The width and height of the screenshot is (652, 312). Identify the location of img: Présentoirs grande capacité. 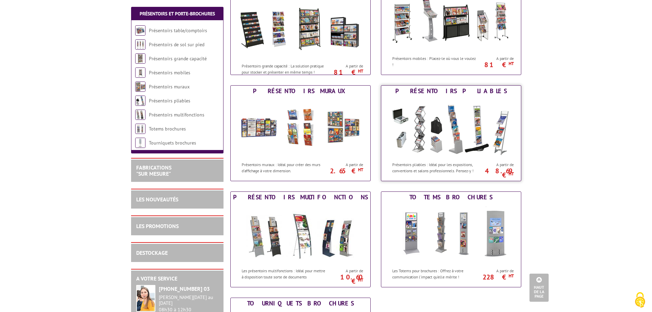
(140, 58).